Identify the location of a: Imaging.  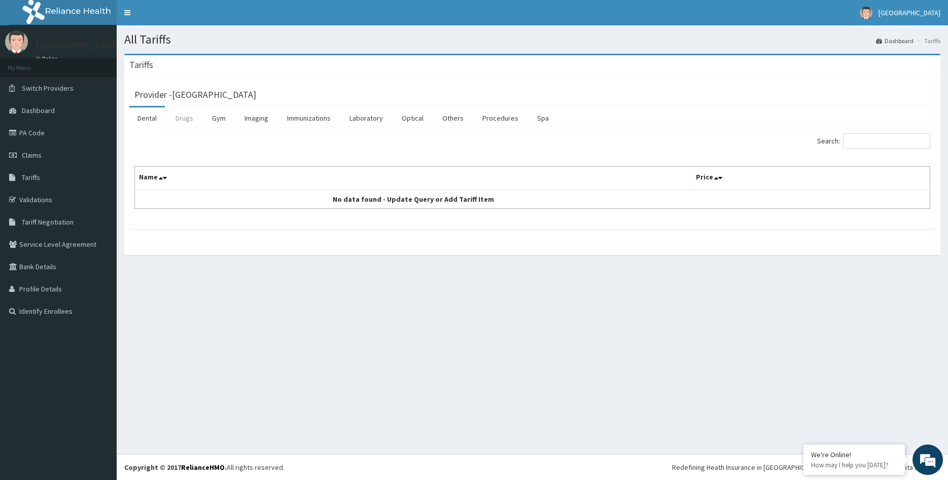
(256, 118).